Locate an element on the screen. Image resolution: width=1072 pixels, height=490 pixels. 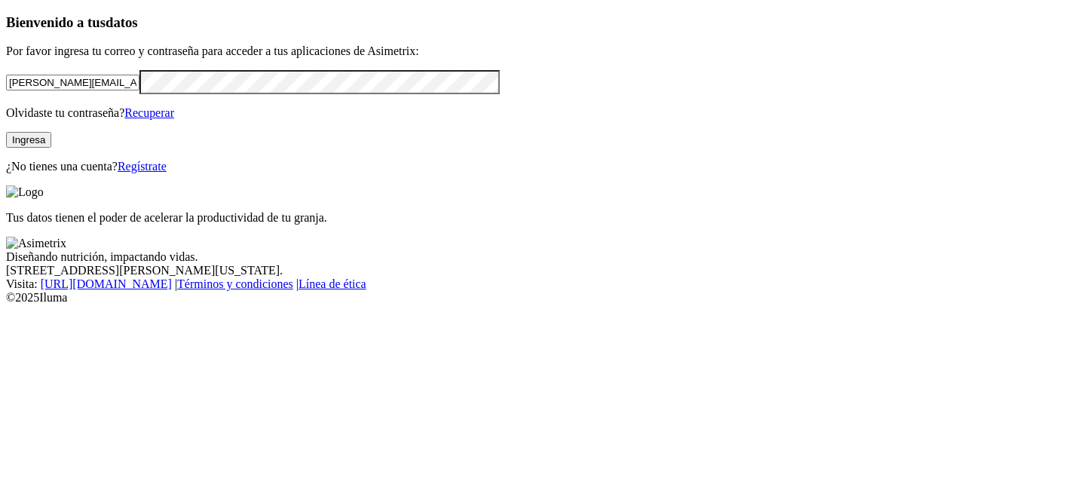
p: ¿No tienes una cuenta? is located at coordinates (536, 167).